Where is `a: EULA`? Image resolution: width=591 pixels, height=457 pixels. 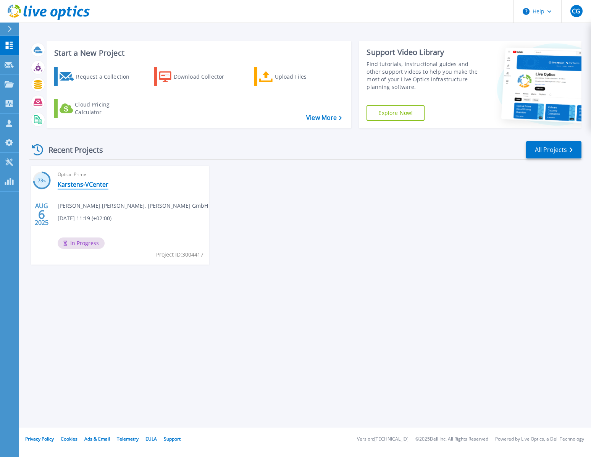
a: EULA is located at coordinates (151, 439).